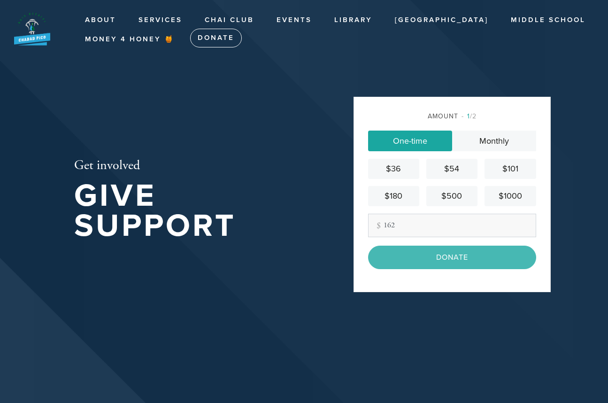 Image resolution: width=608 pixels, height=403 pixels. Describe the element at coordinates (452, 196) in the screenshot. I see `a: $500` at that location.